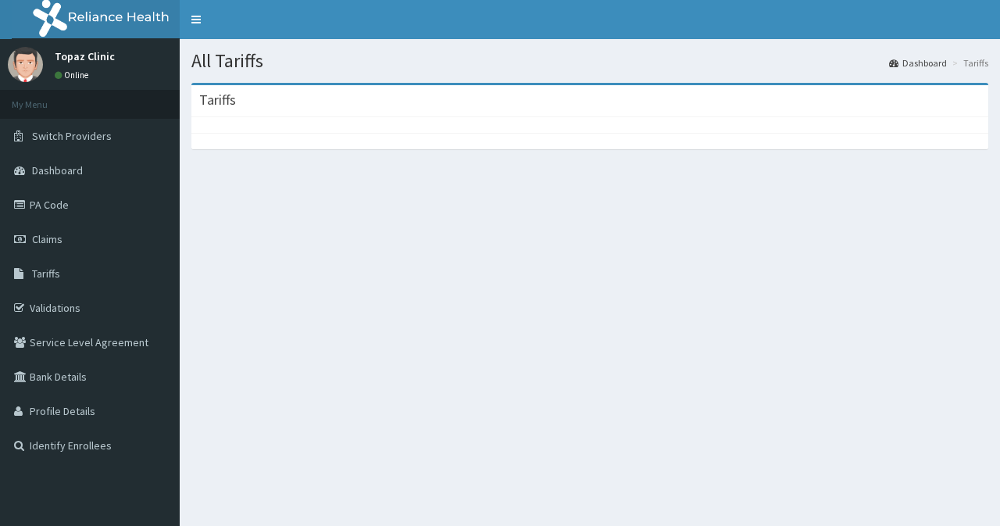  What do you see at coordinates (73, 75) in the screenshot?
I see `a: Online` at bounding box center [73, 75].